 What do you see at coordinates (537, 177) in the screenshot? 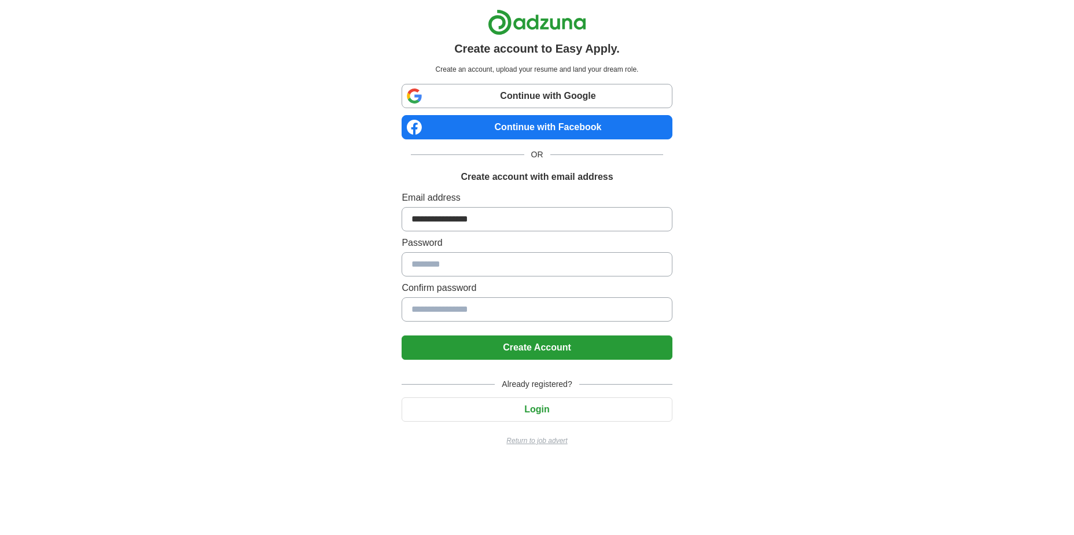
I see `h1: Create account with email address` at bounding box center [537, 177].